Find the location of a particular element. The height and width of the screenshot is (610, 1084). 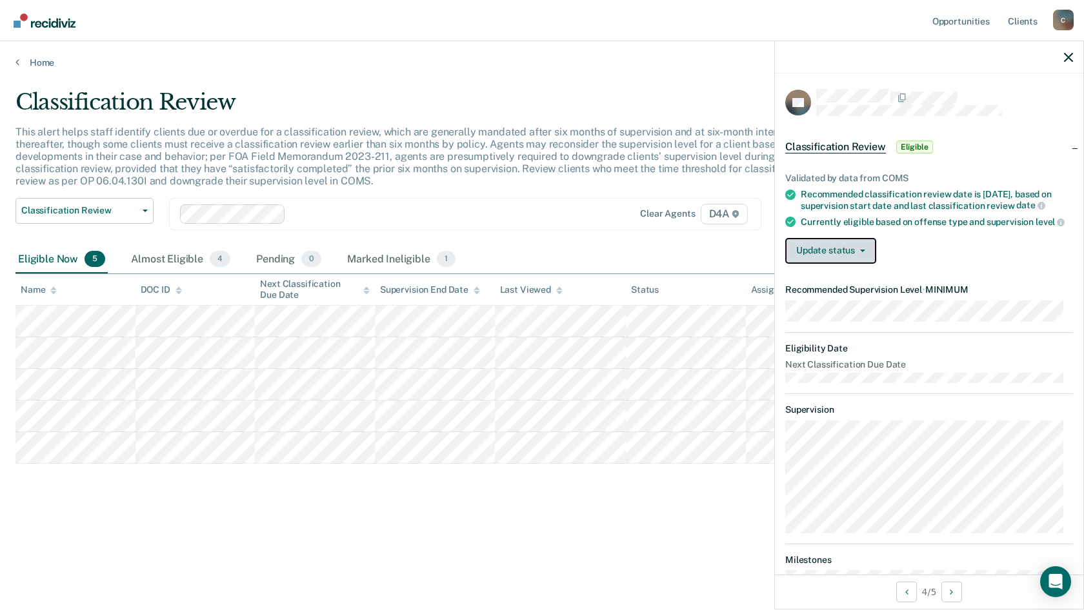

dt: Next Classification Due Date is located at coordinates (929, 364).